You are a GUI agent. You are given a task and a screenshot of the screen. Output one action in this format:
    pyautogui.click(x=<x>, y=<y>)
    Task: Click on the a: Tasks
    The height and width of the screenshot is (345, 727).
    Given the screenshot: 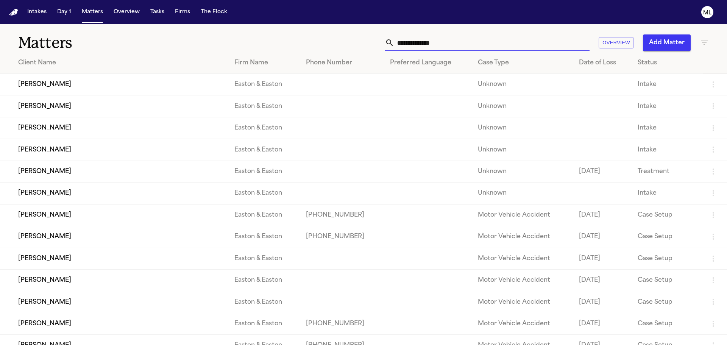 What is the action you would take?
    pyautogui.click(x=157, y=12)
    